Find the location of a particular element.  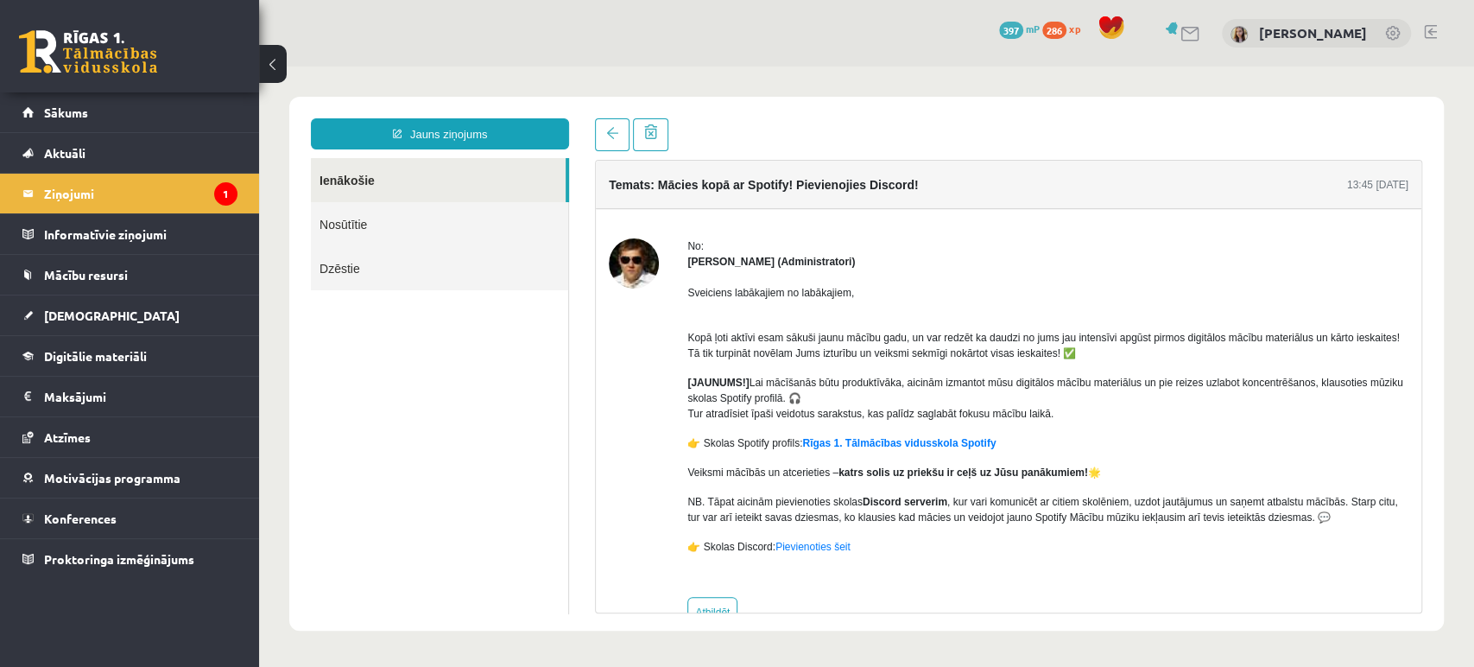

strong: katrs solis uz priekšu ir ceļš uz Jūsu panākumiem! is located at coordinates (704, 406).